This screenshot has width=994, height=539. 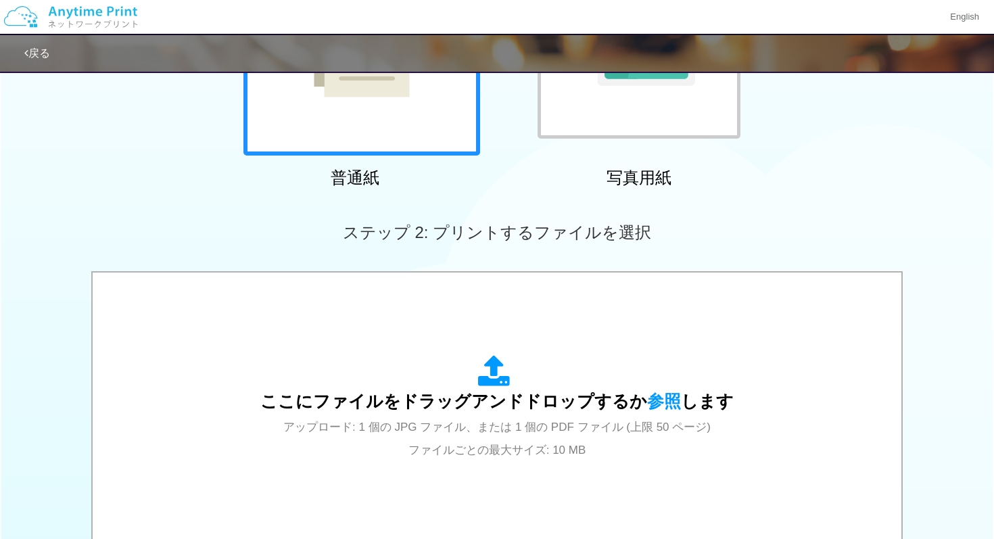 What do you see at coordinates (639, 178) in the screenshot?
I see `h2: 写真用紙` at bounding box center [639, 178].